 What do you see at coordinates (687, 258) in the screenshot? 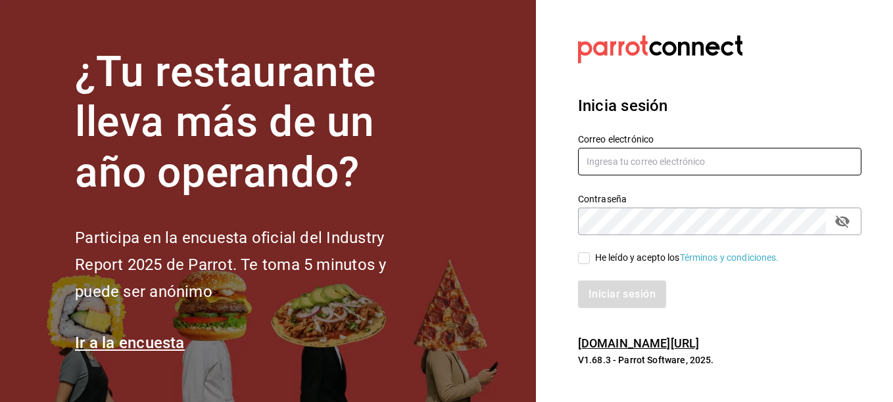
I see `div: He leído y acepto los` at bounding box center [687, 258].